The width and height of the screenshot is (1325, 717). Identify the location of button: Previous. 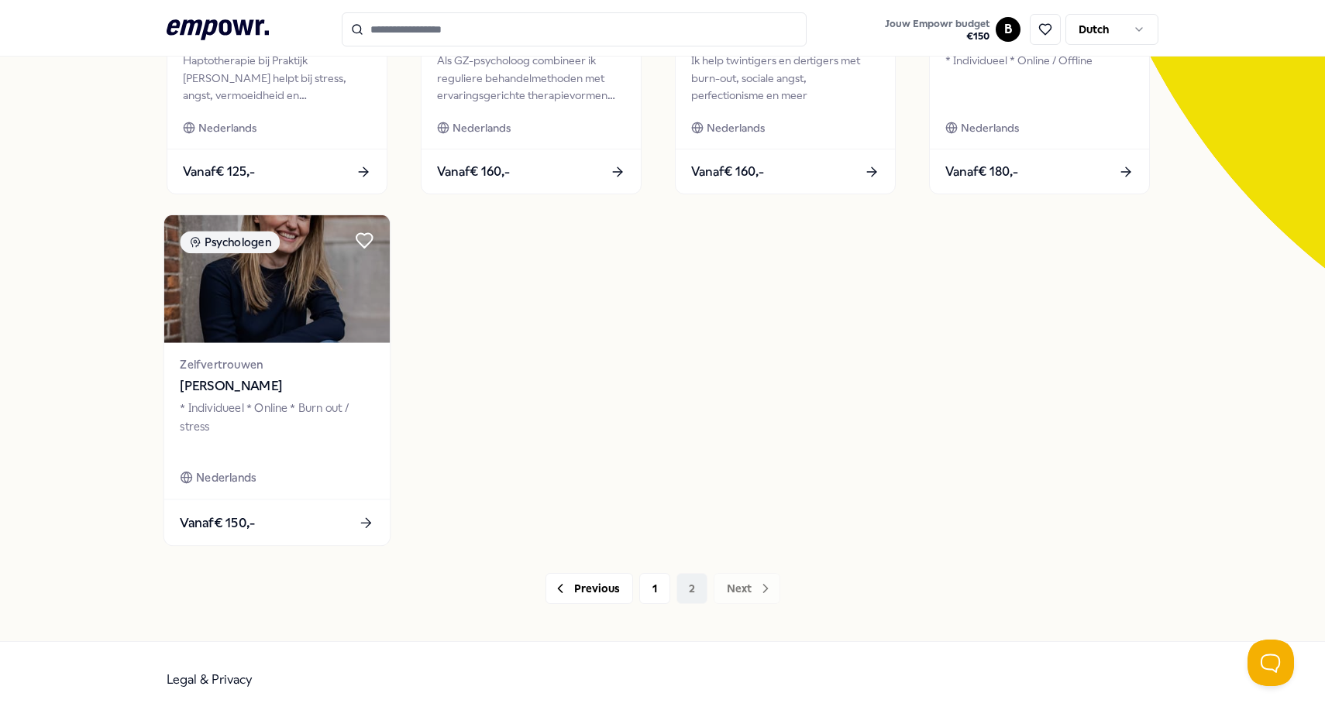
(589, 589).